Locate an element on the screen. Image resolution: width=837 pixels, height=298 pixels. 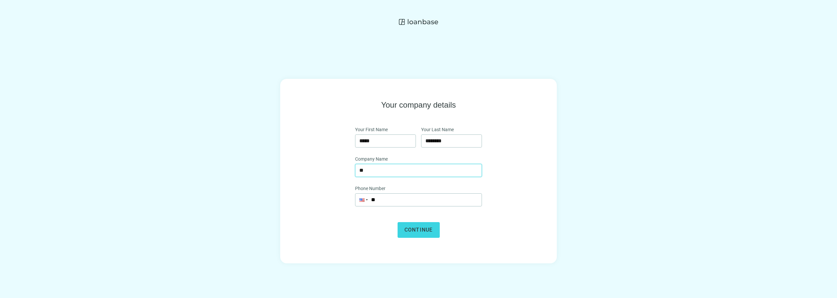
span: Your Last Name is located at coordinates (437, 129).